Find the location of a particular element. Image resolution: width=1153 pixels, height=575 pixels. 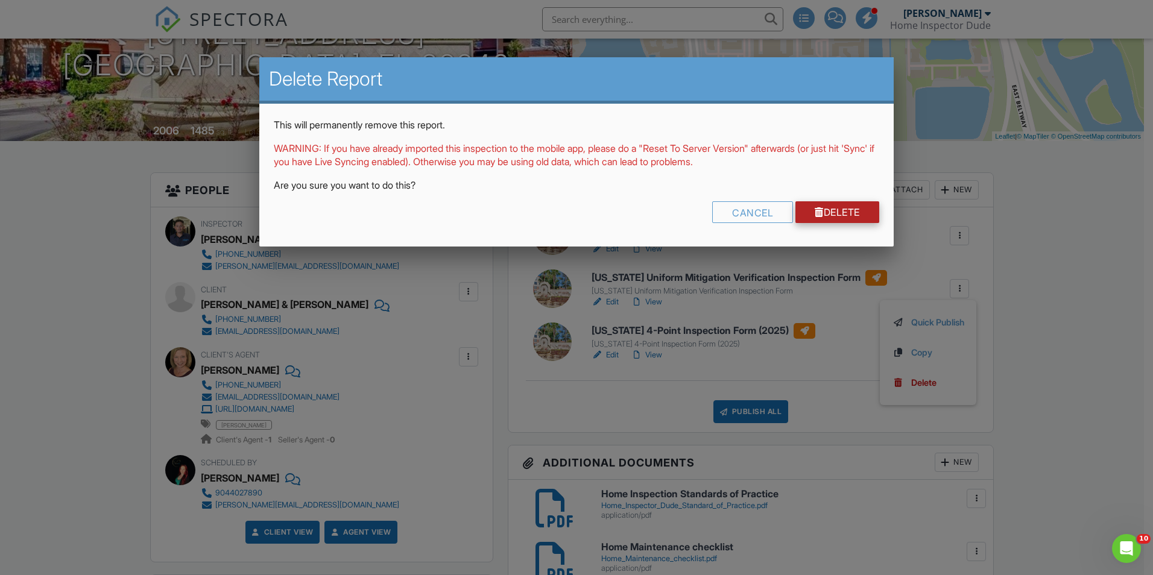

h2: Delete Report is located at coordinates (576, 79).